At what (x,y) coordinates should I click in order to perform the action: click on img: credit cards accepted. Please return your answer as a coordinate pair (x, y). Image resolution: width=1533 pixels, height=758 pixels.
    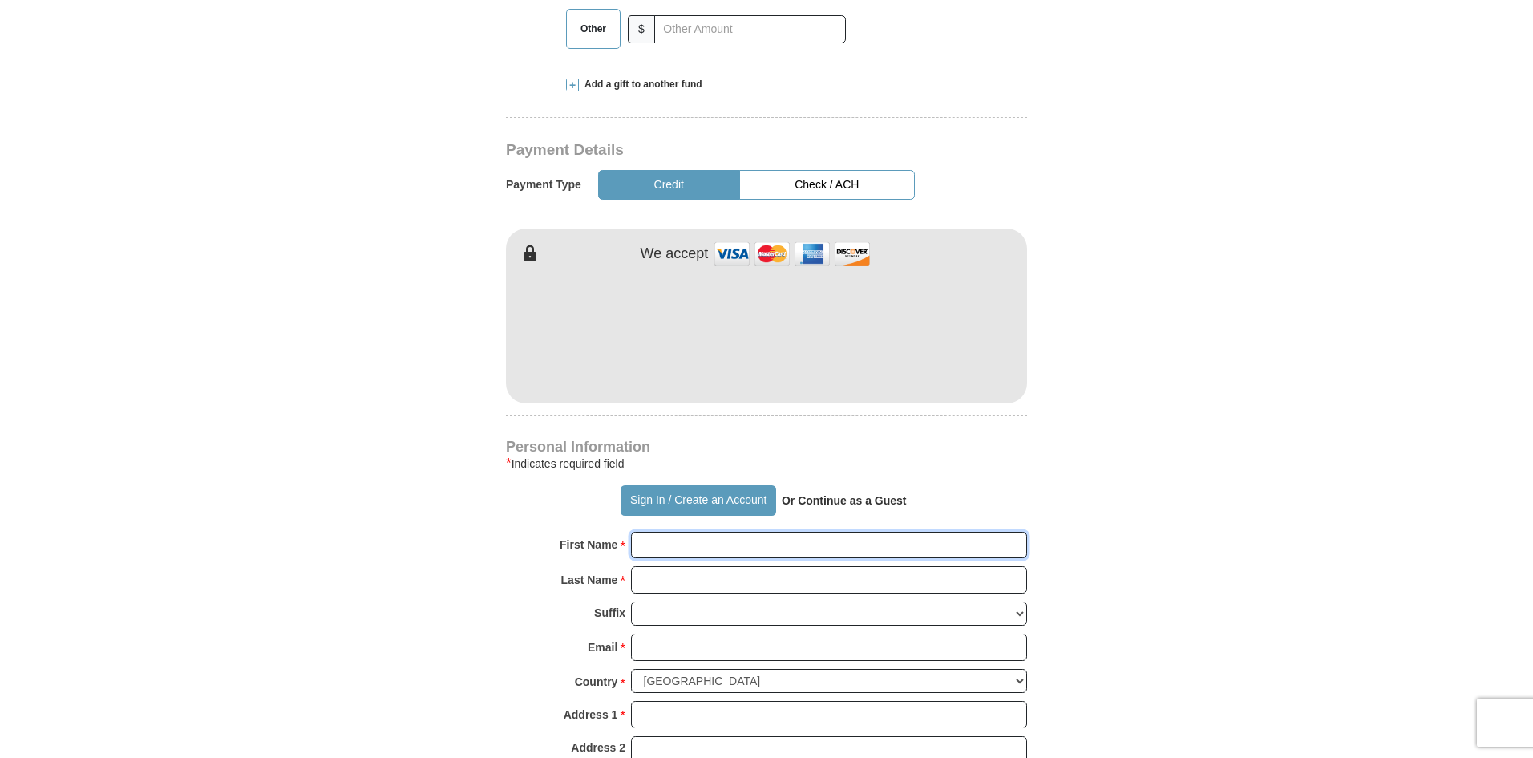
    Looking at the image, I should click on (792, 253).